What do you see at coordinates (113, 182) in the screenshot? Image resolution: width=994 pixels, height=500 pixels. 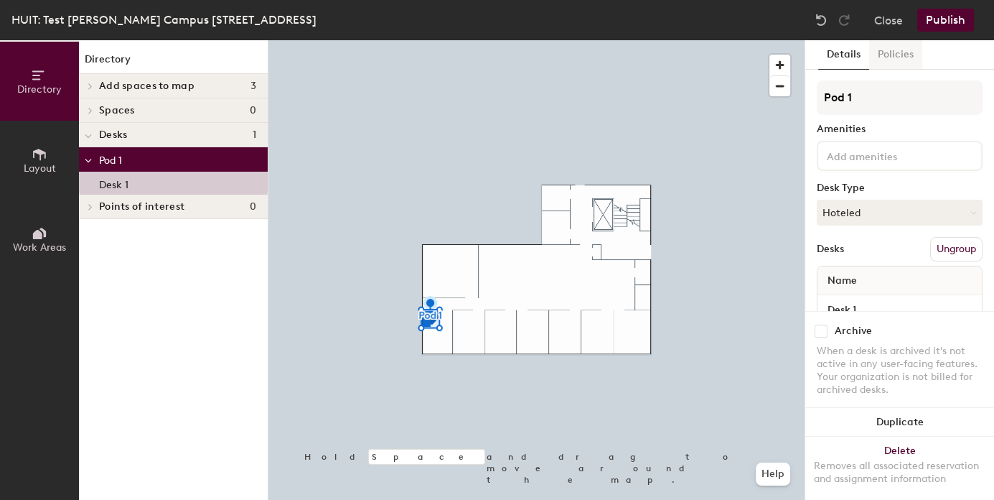 I see `p: Desk 1` at bounding box center [113, 182].